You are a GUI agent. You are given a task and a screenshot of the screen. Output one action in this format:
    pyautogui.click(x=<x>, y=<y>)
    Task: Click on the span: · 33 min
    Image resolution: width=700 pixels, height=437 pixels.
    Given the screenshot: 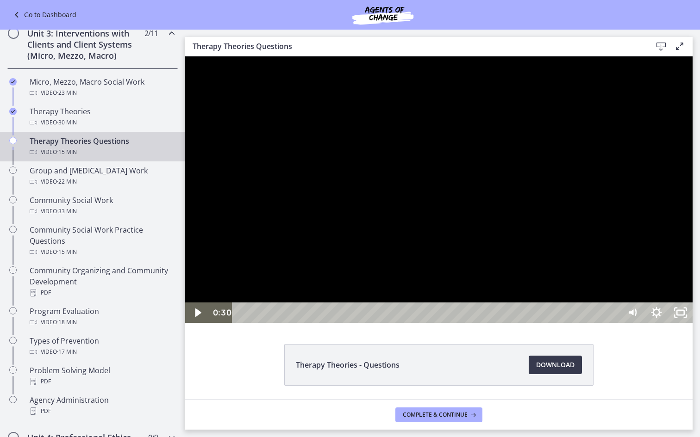 What is the action you would take?
    pyautogui.click(x=67, y=212)
    